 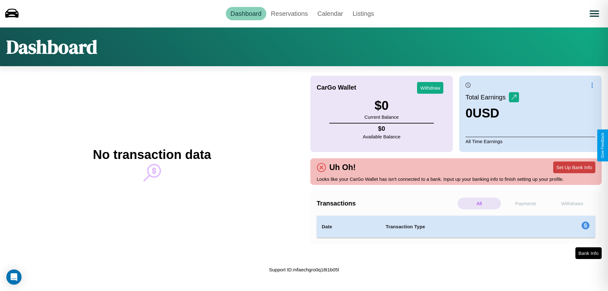 What do you see at coordinates (574, 167) in the screenshot?
I see `button: Set Up Bank Info` at bounding box center [574, 167].